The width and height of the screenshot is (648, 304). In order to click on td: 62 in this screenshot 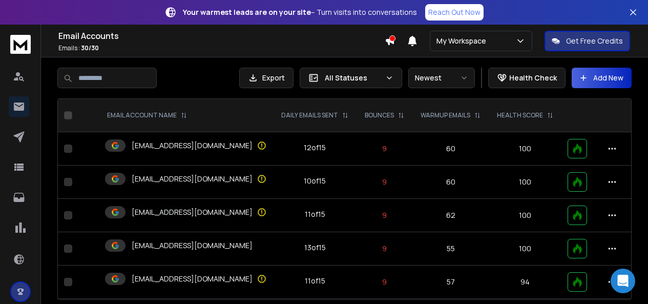, I will do `click(450, 215)`.